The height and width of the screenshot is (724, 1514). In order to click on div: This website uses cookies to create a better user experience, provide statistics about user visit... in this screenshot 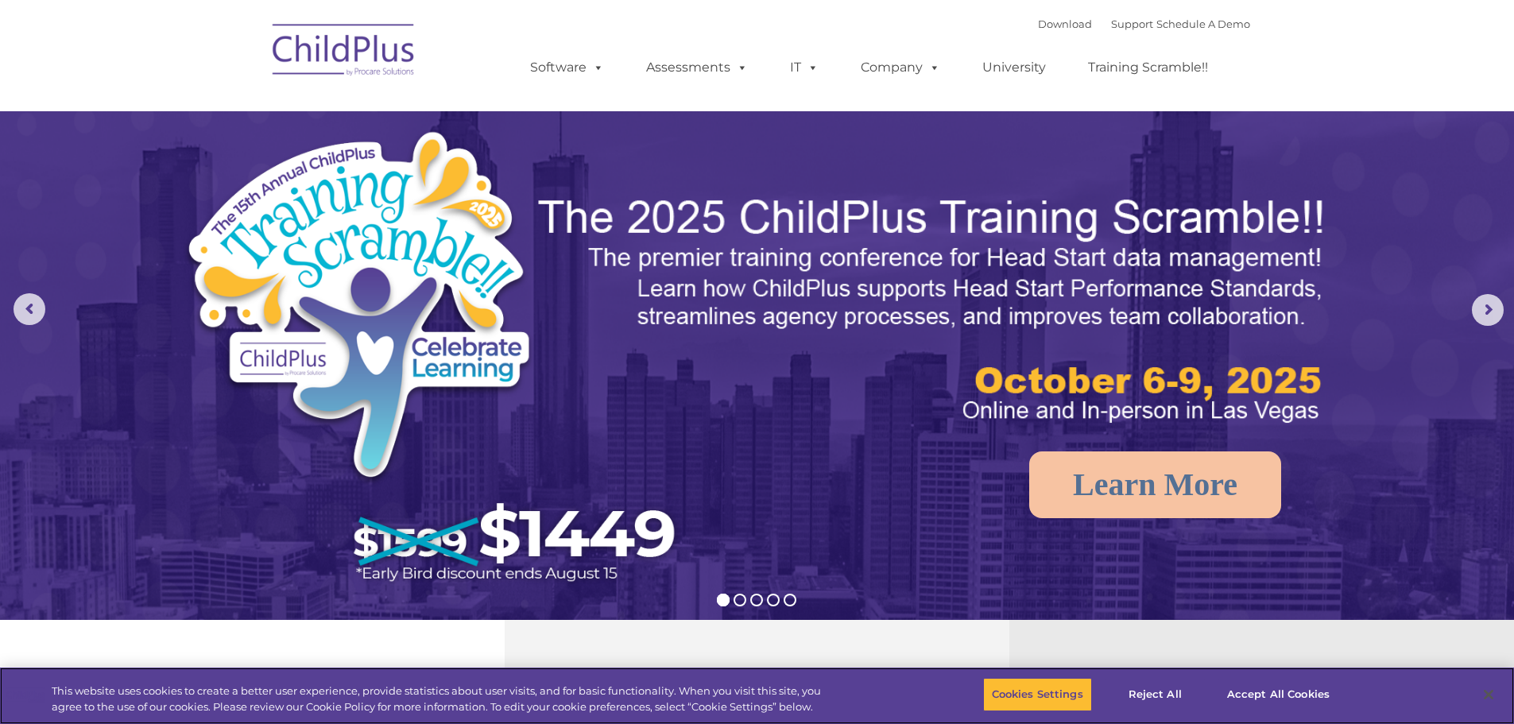, I will do `click(442, 699)`.